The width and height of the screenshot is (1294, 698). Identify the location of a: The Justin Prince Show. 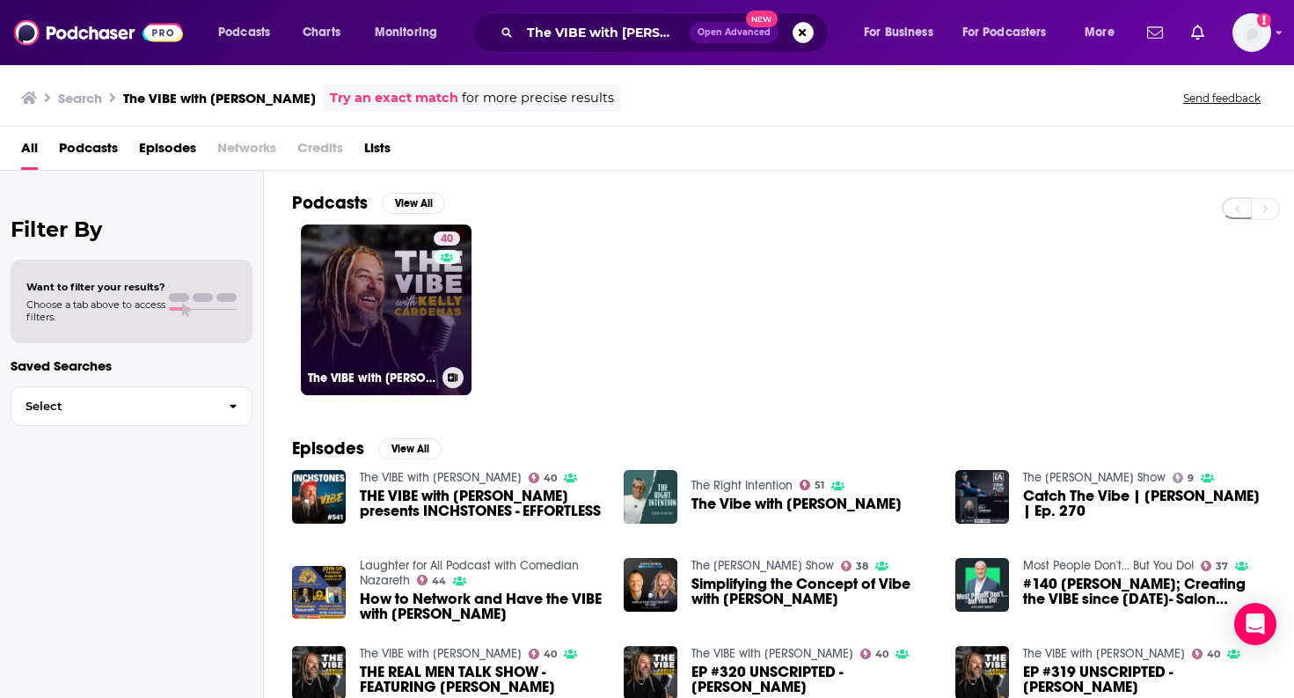
(763, 565).